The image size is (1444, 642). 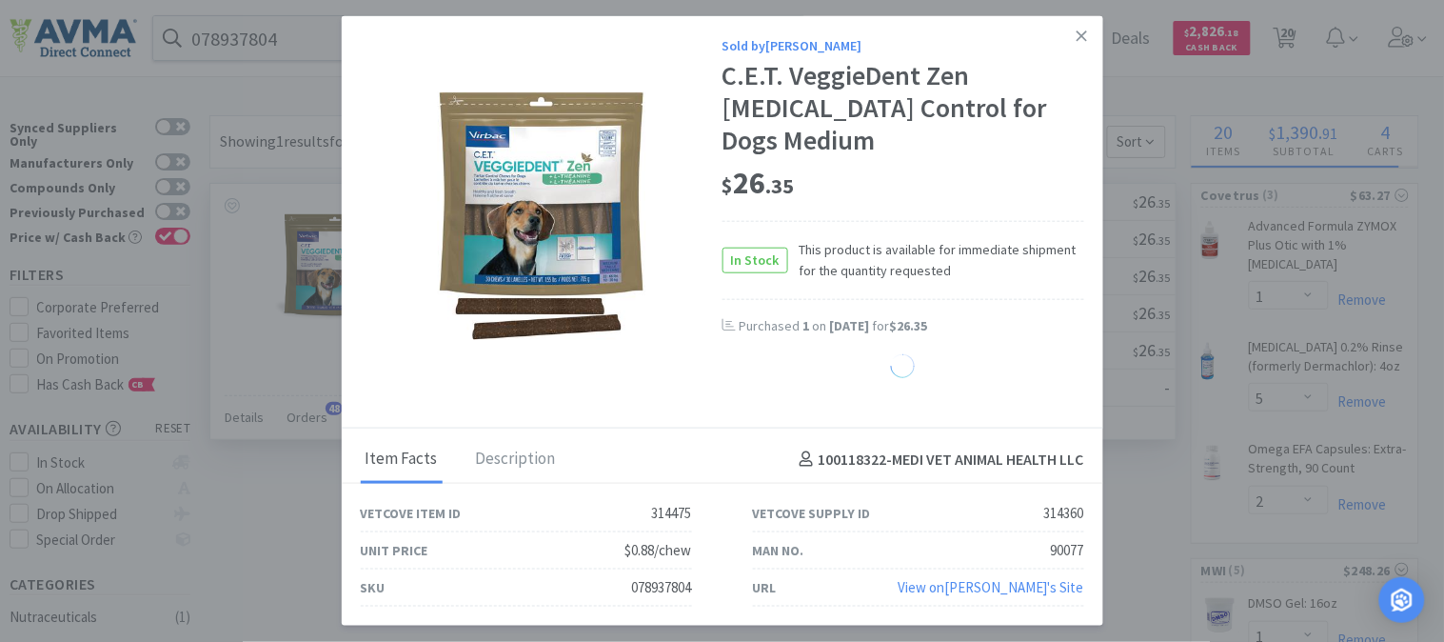 I want to click on div: Item Facts, so click(x=402, y=460).